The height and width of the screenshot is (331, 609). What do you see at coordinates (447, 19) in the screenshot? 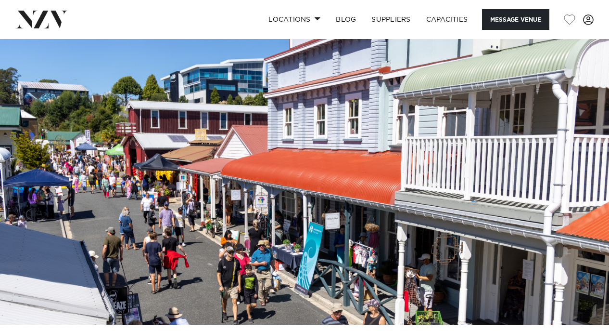
I see `a: Capacities` at bounding box center [447, 19].